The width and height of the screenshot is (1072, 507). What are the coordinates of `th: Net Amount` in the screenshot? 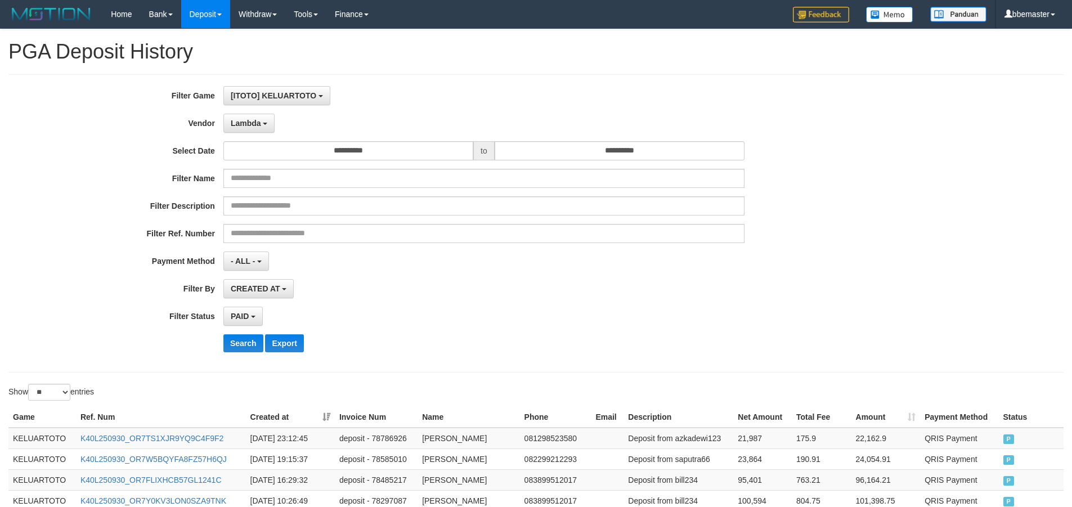 It's located at (763, 417).